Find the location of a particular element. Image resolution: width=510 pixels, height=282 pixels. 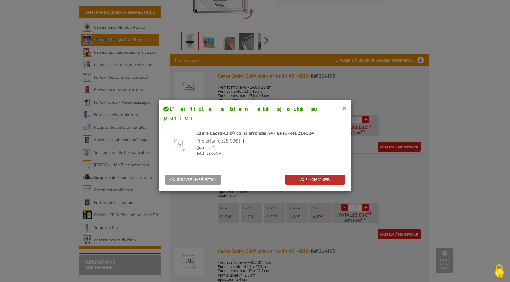

h4: L’article a bien été ajouté au panier is located at coordinates (255, 113).